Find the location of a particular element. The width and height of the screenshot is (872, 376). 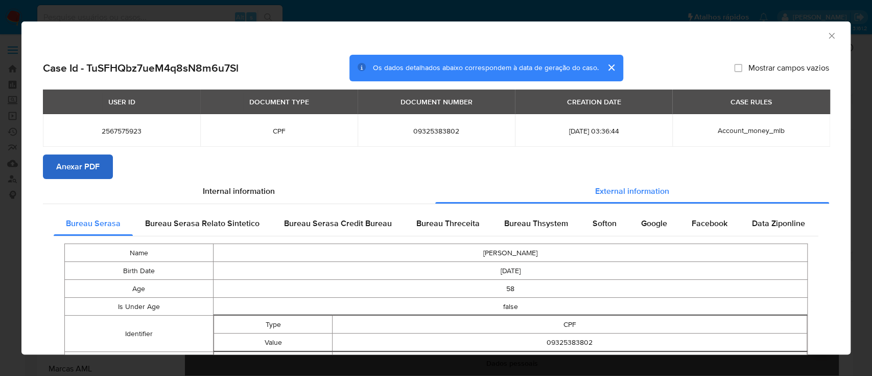

span: Os dados detalhados abaixo correspondem à data de geração do caso. is located at coordinates (486, 68).